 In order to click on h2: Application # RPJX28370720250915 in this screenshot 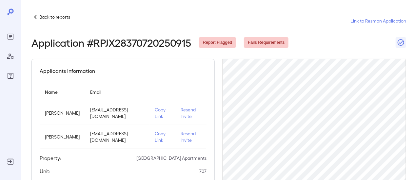, I will do `click(111, 43)`.